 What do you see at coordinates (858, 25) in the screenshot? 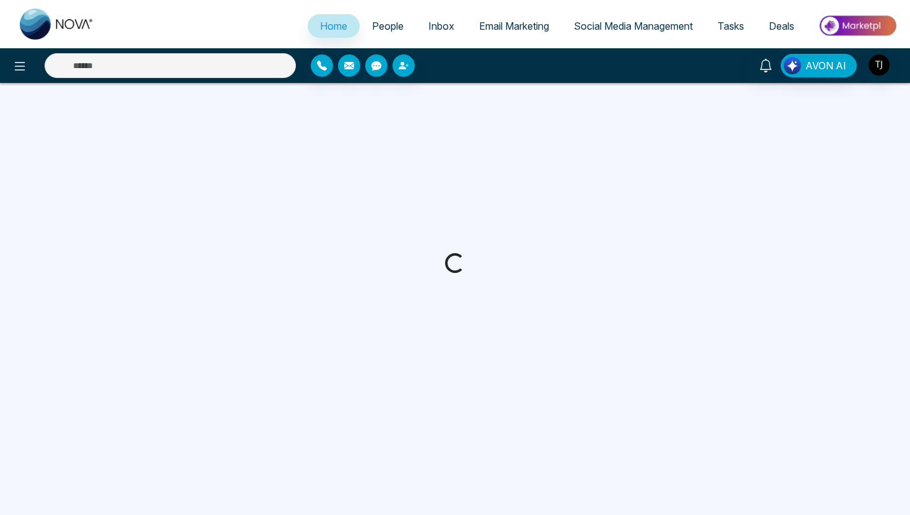
I see `img: Market-place.gif` at bounding box center [858, 25].